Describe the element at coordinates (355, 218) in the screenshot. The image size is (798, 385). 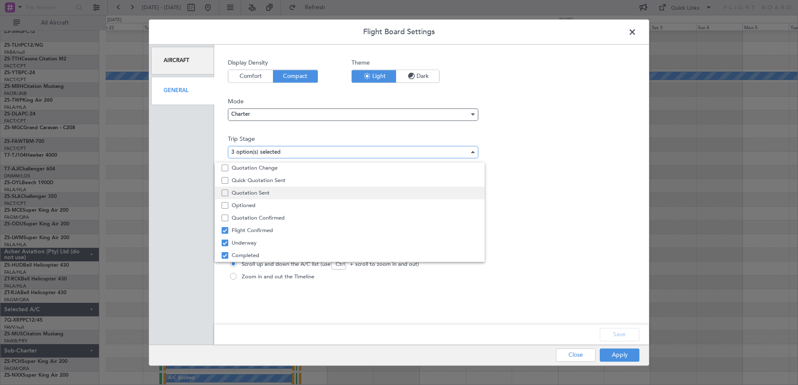
I see `span: Quotation Confirmed` at that location.